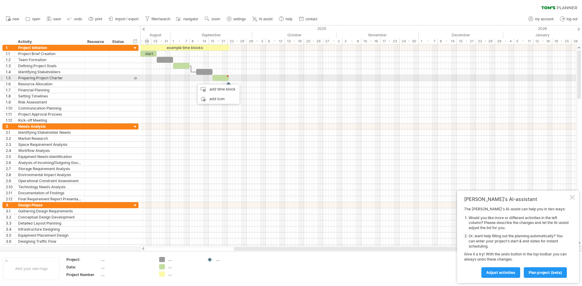 The image size is (582, 286). What do you see at coordinates (50, 108) in the screenshot?
I see `div: Communication Planning` at bounding box center [50, 108].